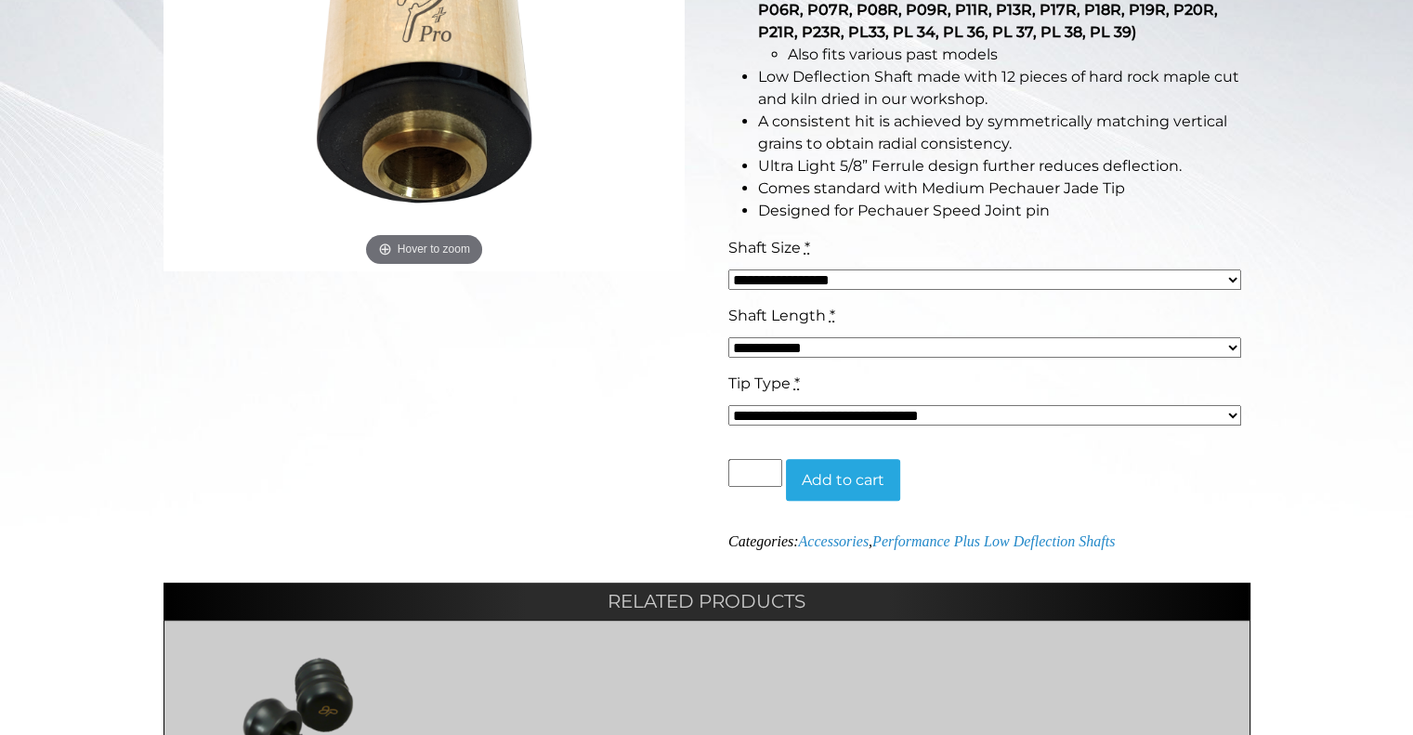 Image resolution: width=1413 pixels, height=735 pixels. What do you see at coordinates (707, 601) in the screenshot?
I see `h2: Related products` at bounding box center [707, 601].